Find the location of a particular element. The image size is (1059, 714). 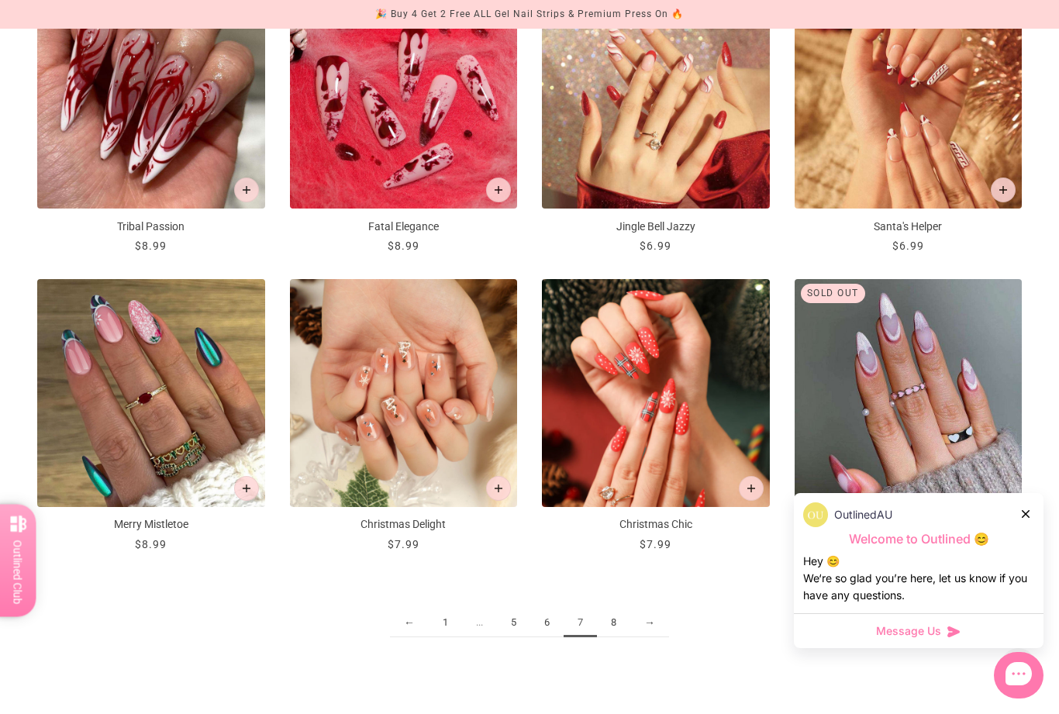

p: Welcome to Outlined 😊 is located at coordinates (918, 539).